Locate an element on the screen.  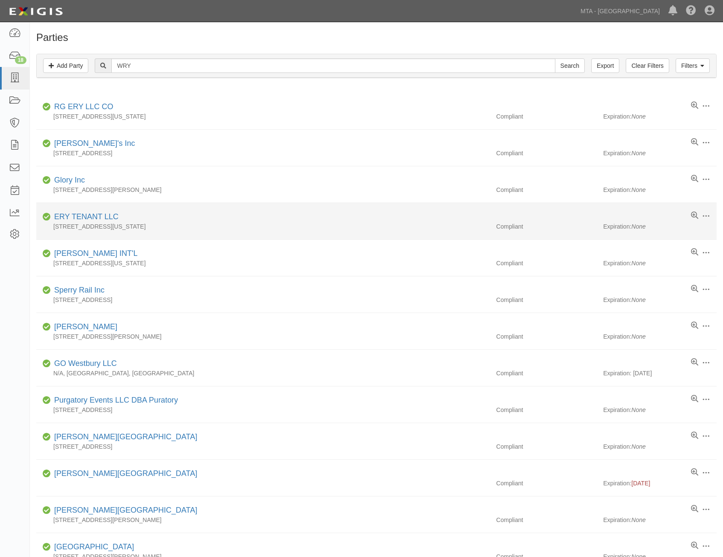
div: Cory's Inc is located at coordinates (93, 144).